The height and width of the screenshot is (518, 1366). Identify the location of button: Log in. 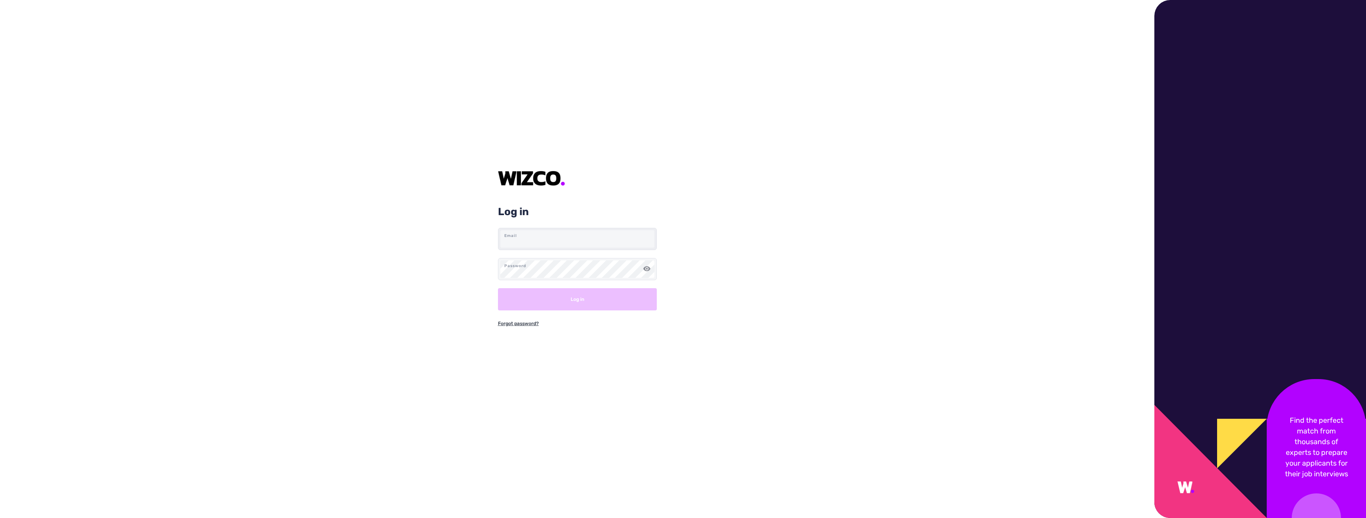
(577, 299).